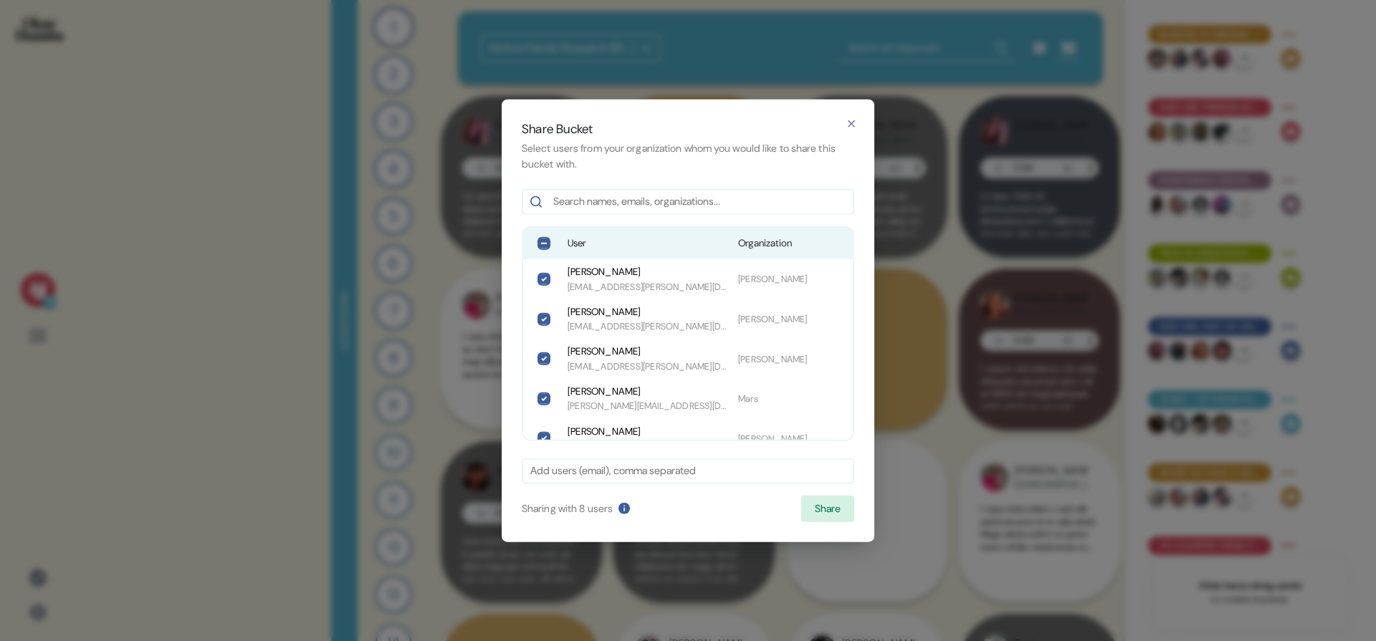 The height and width of the screenshot is (641, 1376). Describe the element at coordinates (791, 398) in the screenshot. I see `span: Mars` at that location.